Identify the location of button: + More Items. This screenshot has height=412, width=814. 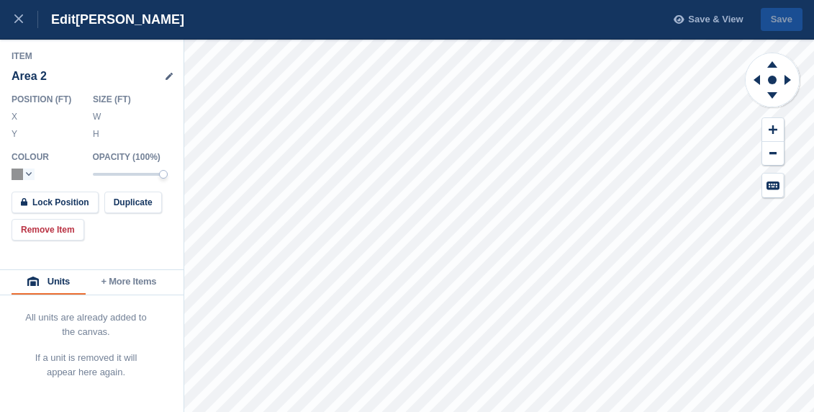
(129, 282).